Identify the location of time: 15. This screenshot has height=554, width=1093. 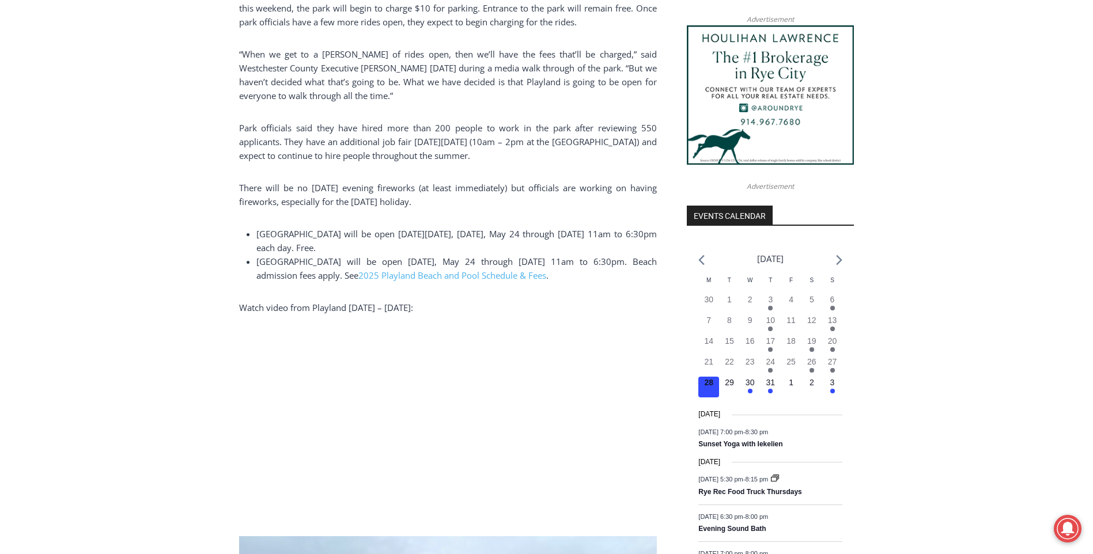
(730, 341).